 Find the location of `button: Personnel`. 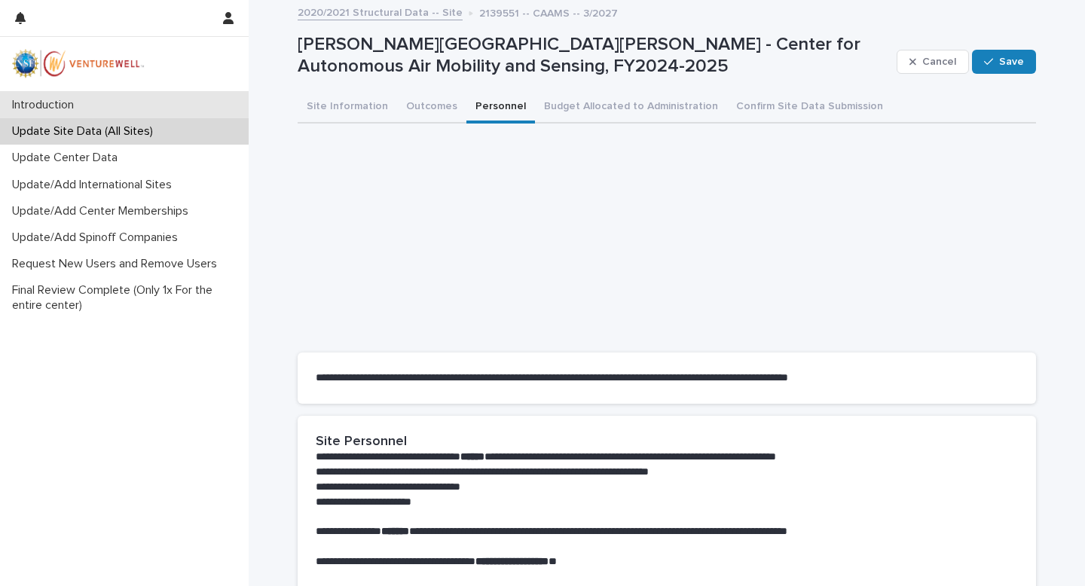

button: Personnel is located at coordinates (500, 108).